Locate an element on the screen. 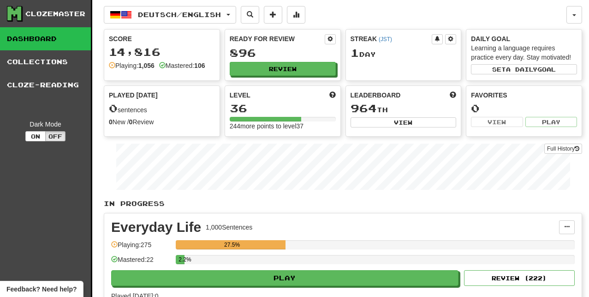 The image size is (589, 297). div: Mastered: 22 is located at coordinates (141, 262).